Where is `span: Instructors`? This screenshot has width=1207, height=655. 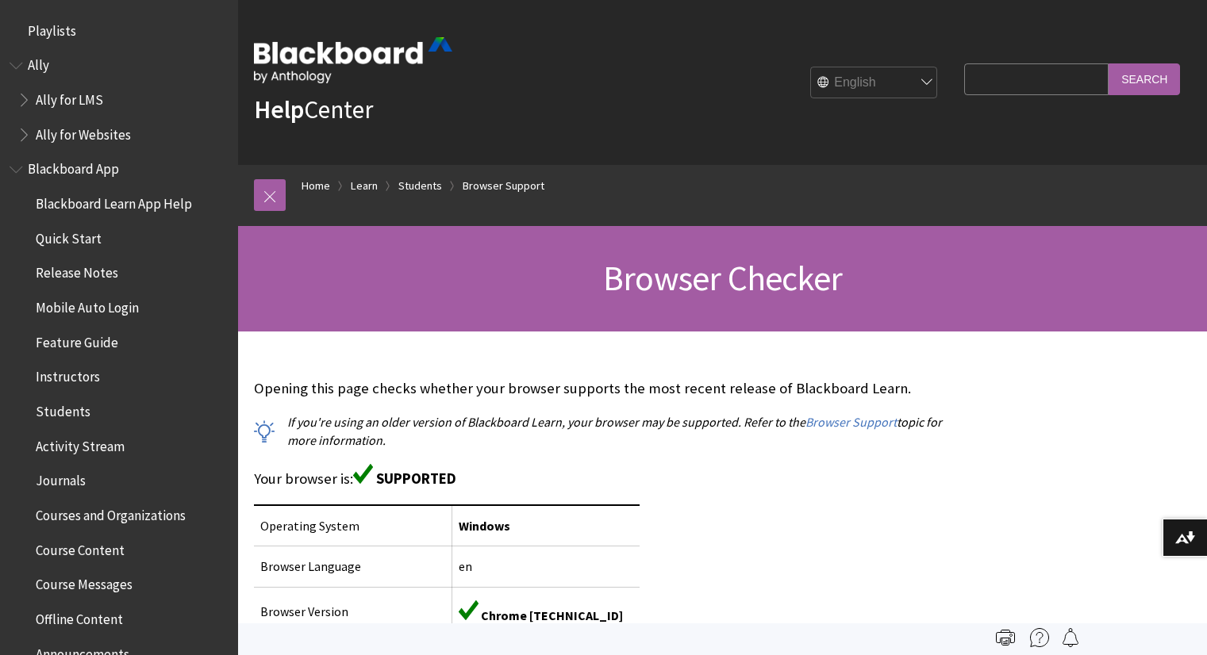
span: Instructors is located at coordinates (67, 374).